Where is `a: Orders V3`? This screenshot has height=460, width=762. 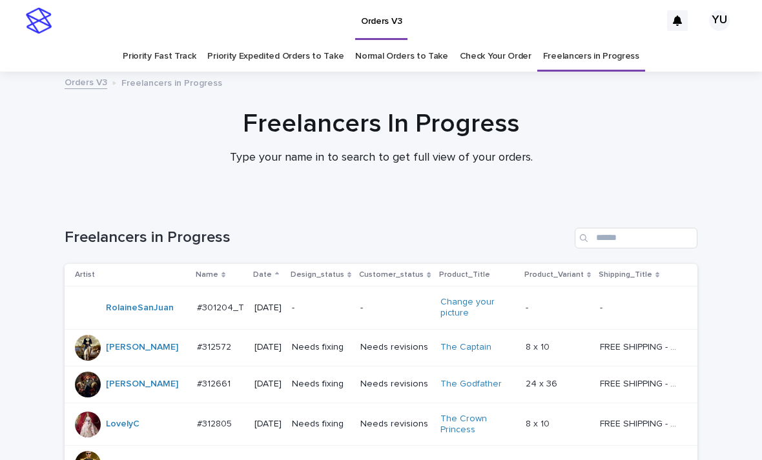
a: Orders V3 is located at coordinates (86, 81).